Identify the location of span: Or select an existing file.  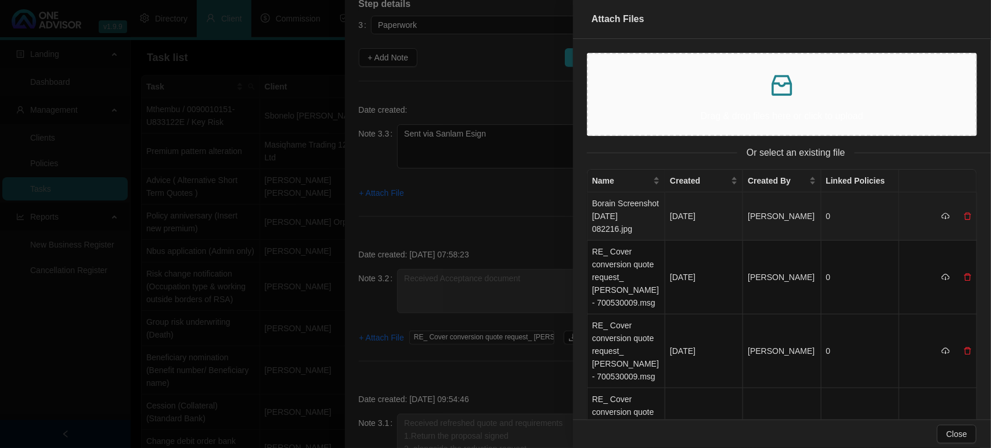
(796, 152).